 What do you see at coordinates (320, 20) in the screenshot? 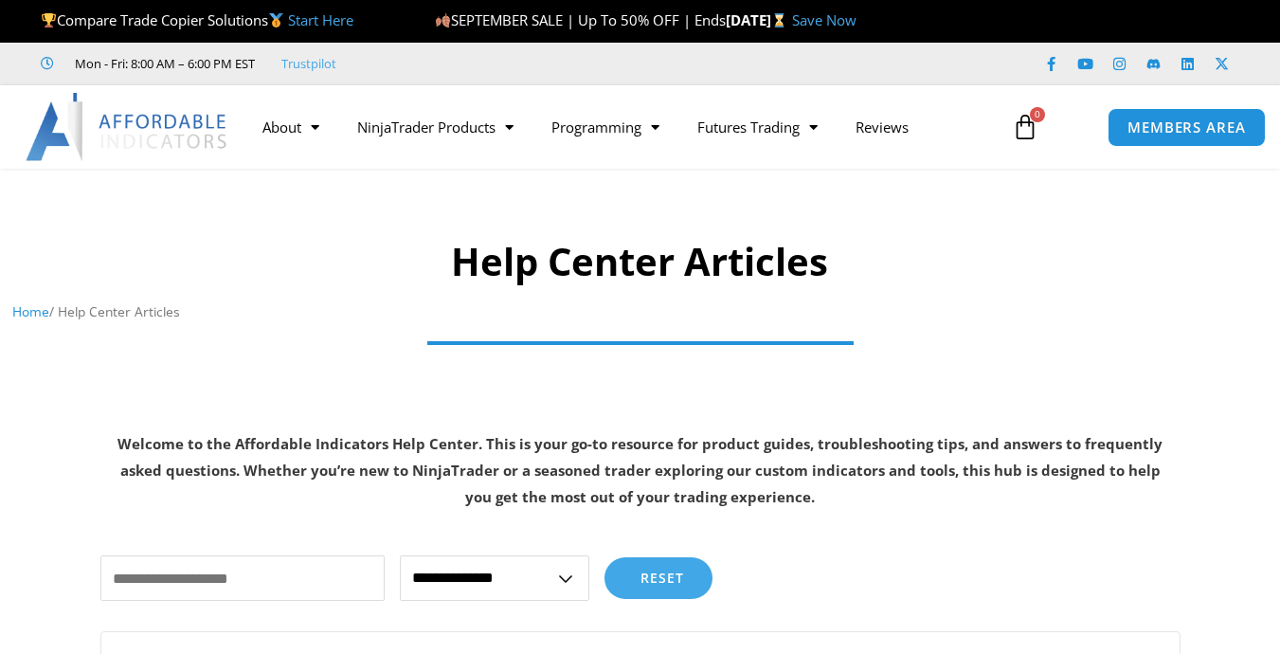
I see `a: Start Here` at bounding box center [320, 20].